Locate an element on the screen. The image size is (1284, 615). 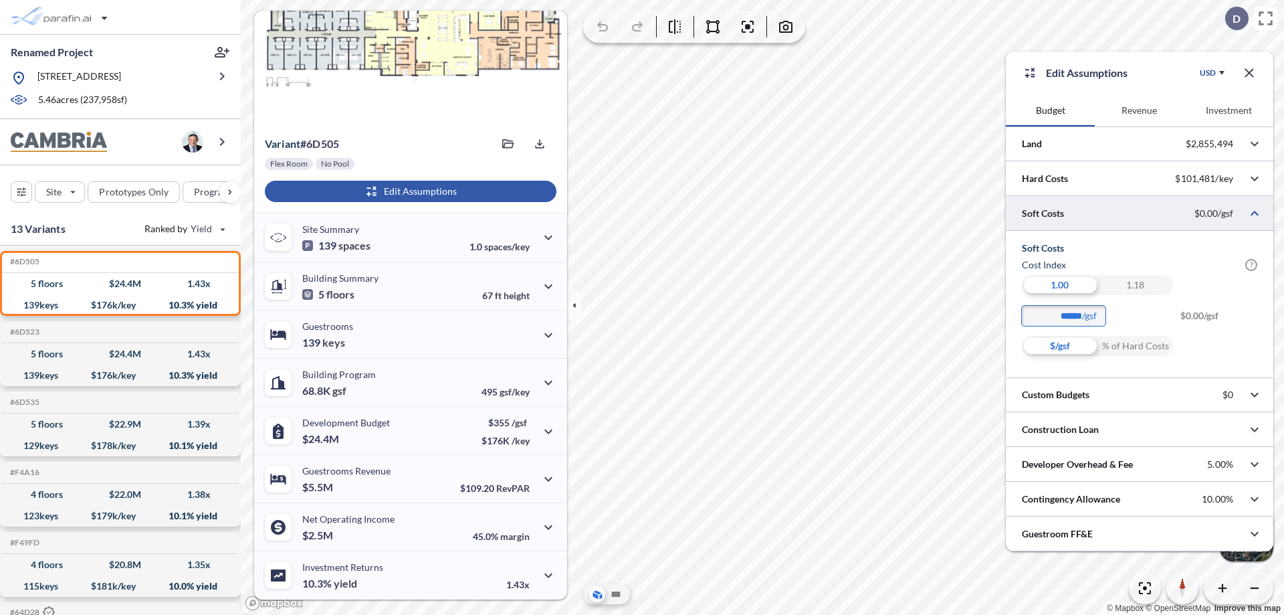
p: Developer Overhead & Fee is located at coordinates (1078, 464).